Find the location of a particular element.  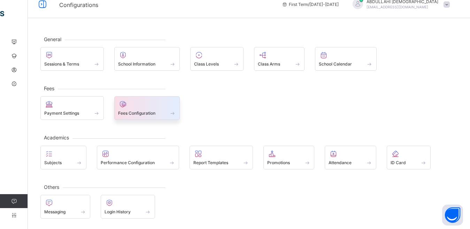

div: Class Levels is located at coordinates (216, 59).